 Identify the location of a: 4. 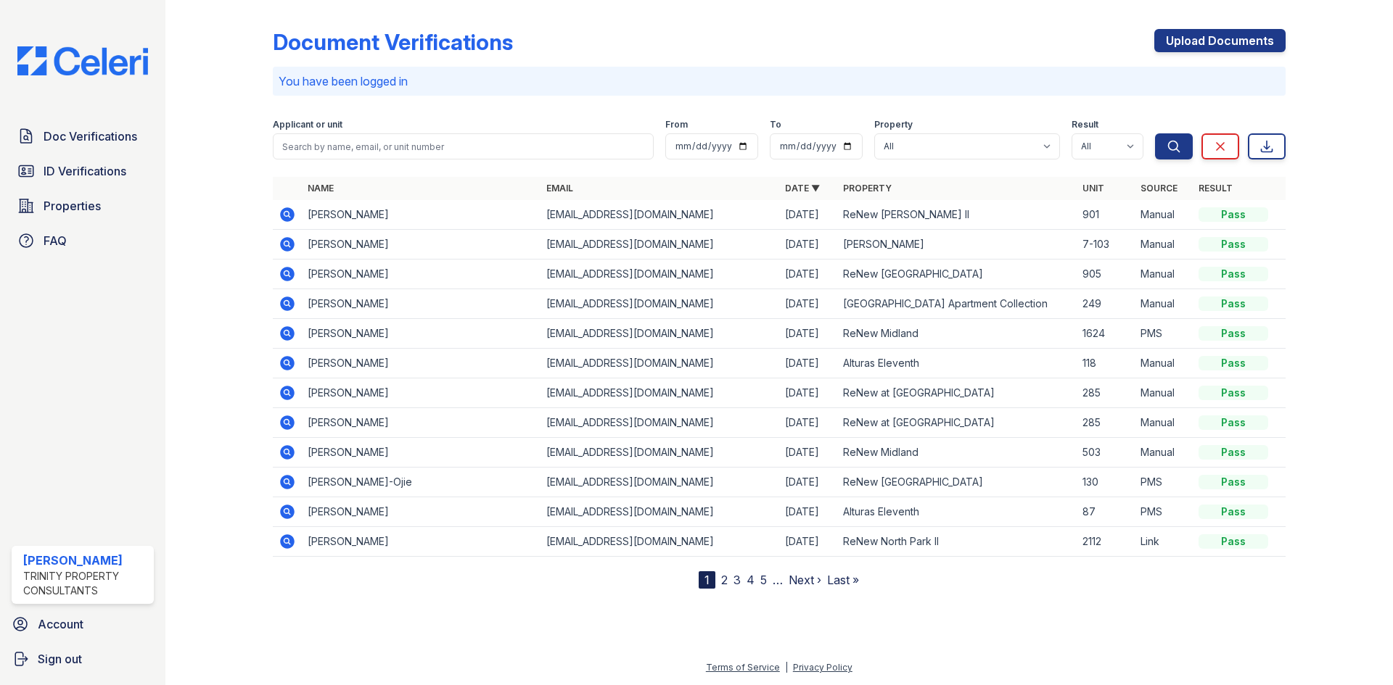
(750, 580).